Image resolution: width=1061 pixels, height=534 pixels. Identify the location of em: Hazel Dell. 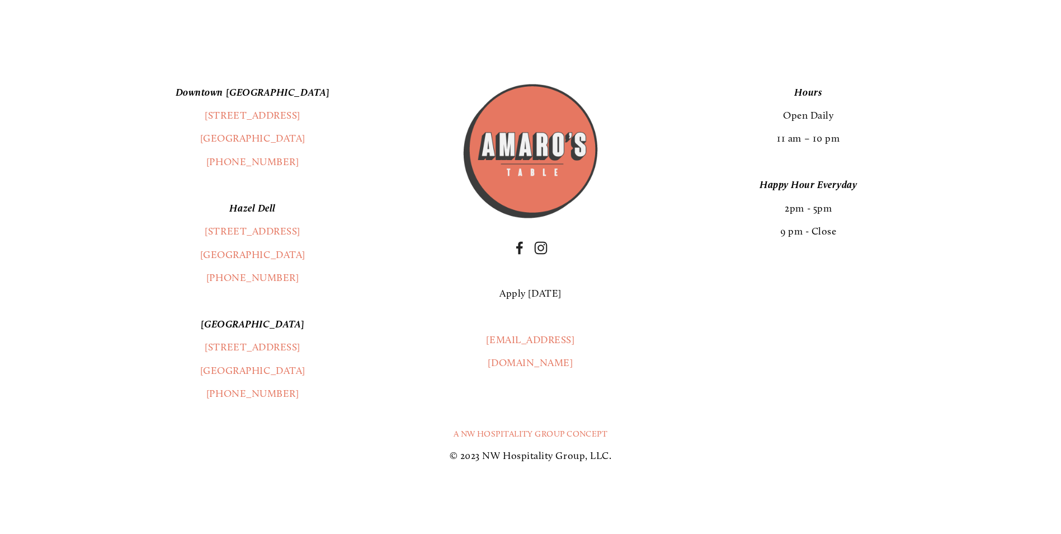
(252, 208).